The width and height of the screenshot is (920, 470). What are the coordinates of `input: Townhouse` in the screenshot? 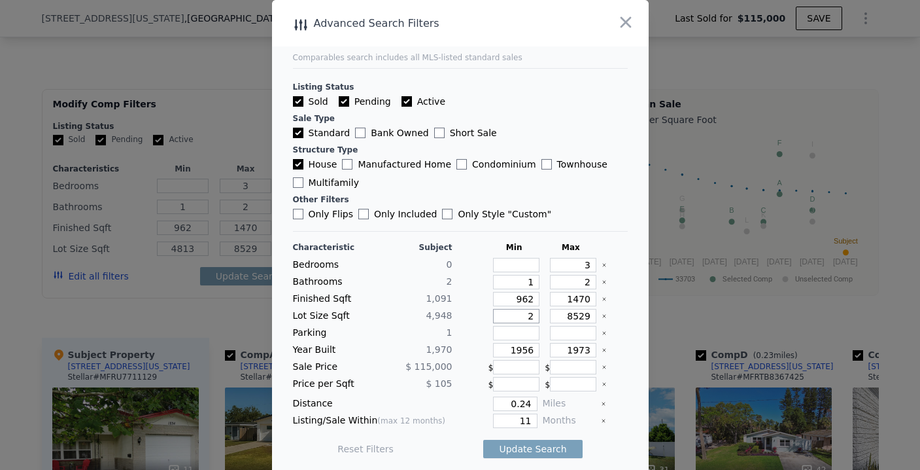 It's located at (547, 164).